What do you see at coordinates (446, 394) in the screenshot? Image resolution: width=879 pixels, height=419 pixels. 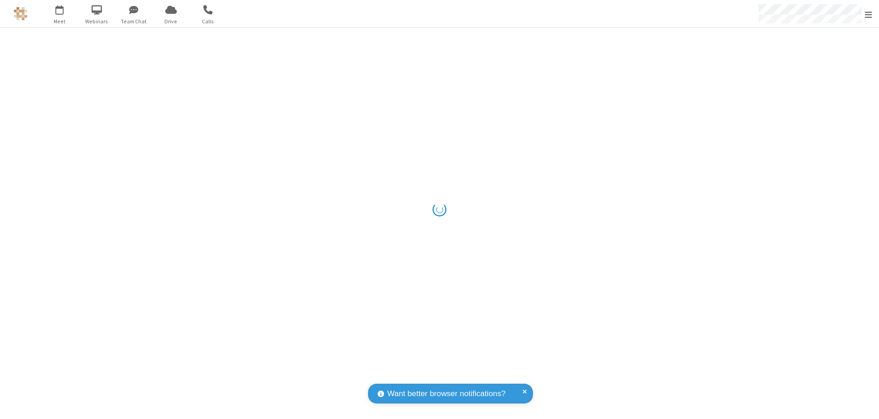 I see `span: Want better browser notifications?` at bounding box center [446, 394].